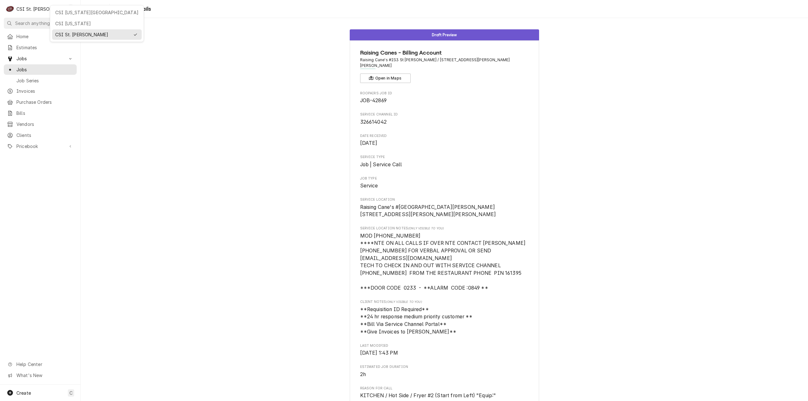 The image size is (808, 401). Describe the element at coordinates (45, 81) in the screenshot. I see `span: Job Series` at that location.